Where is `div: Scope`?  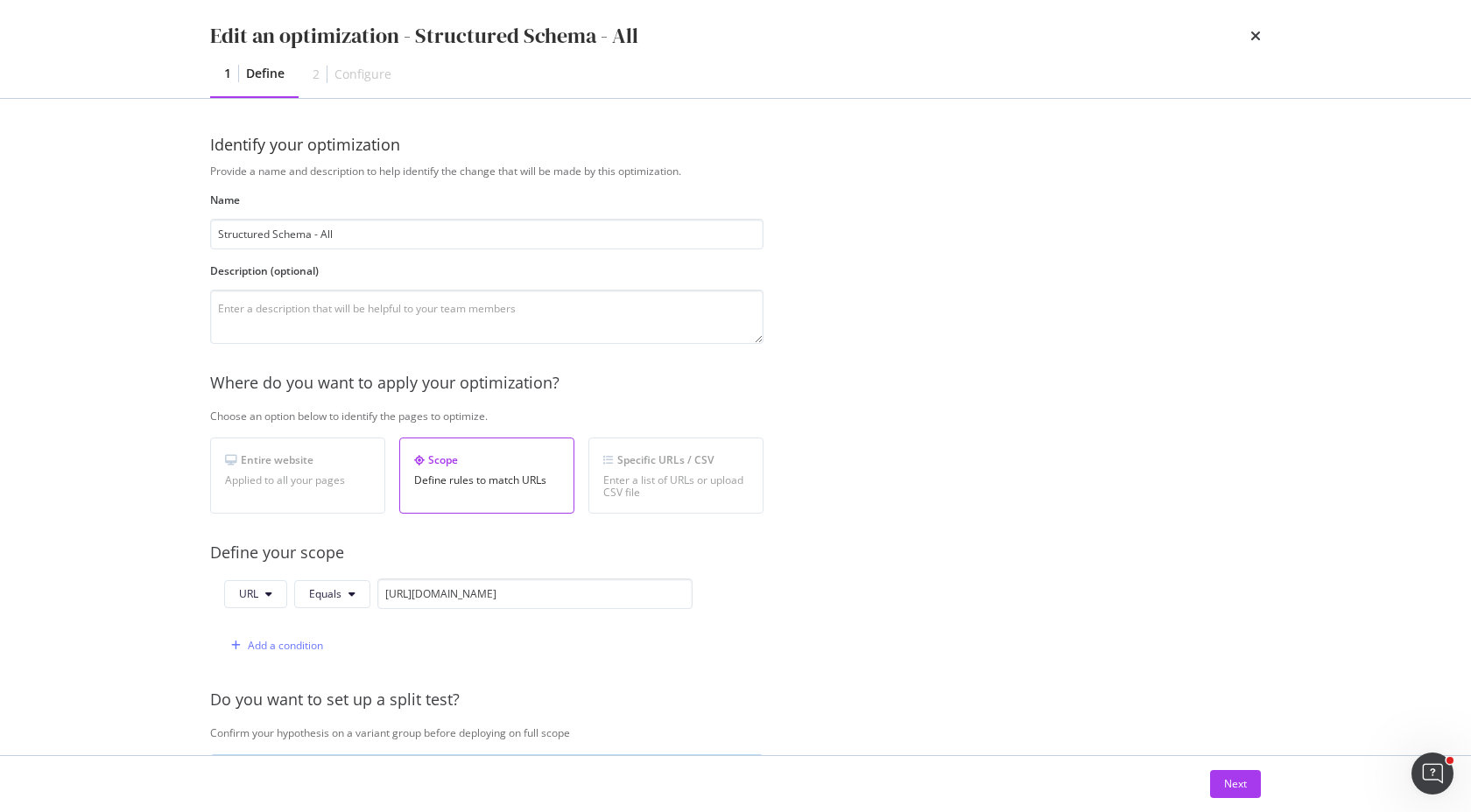
div: Scope is located at coordinates (487, 459).